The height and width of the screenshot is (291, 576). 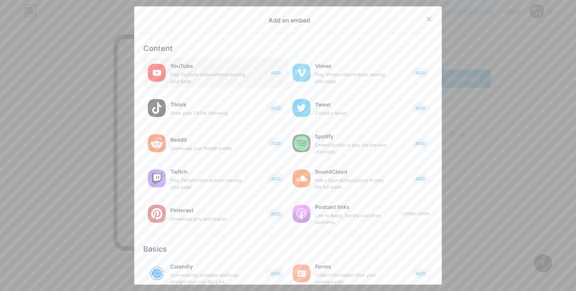 I want to click on div: Vimeo, so click(x=352, y=66).